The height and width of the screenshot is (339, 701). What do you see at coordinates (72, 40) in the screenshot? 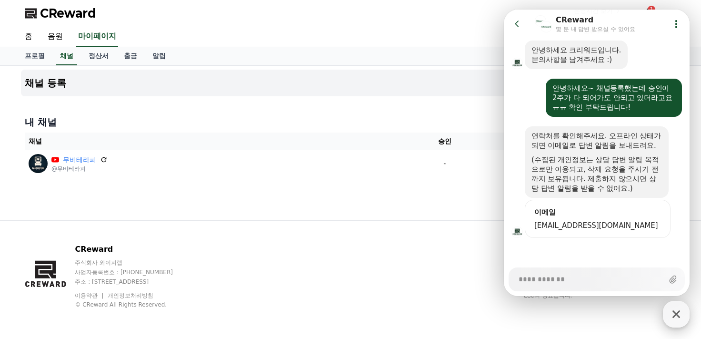
I see `div: 안녕하세요 크리워드입니다.` at bounding box center [72, 40].